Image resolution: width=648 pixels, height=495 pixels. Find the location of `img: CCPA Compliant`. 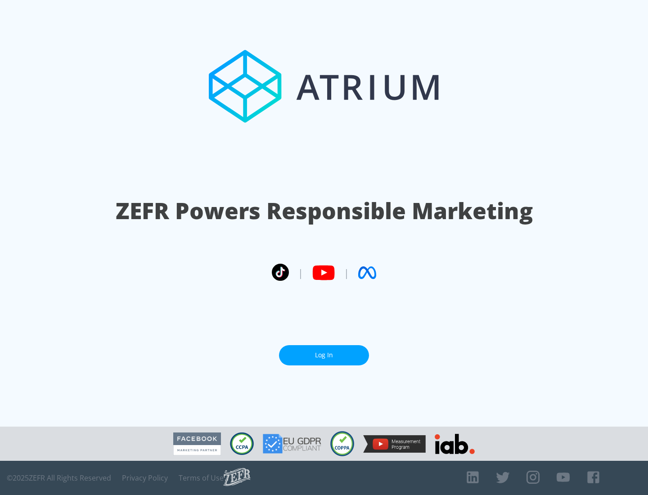

img: CCPA Compliant is located at coordinates (242, 444).